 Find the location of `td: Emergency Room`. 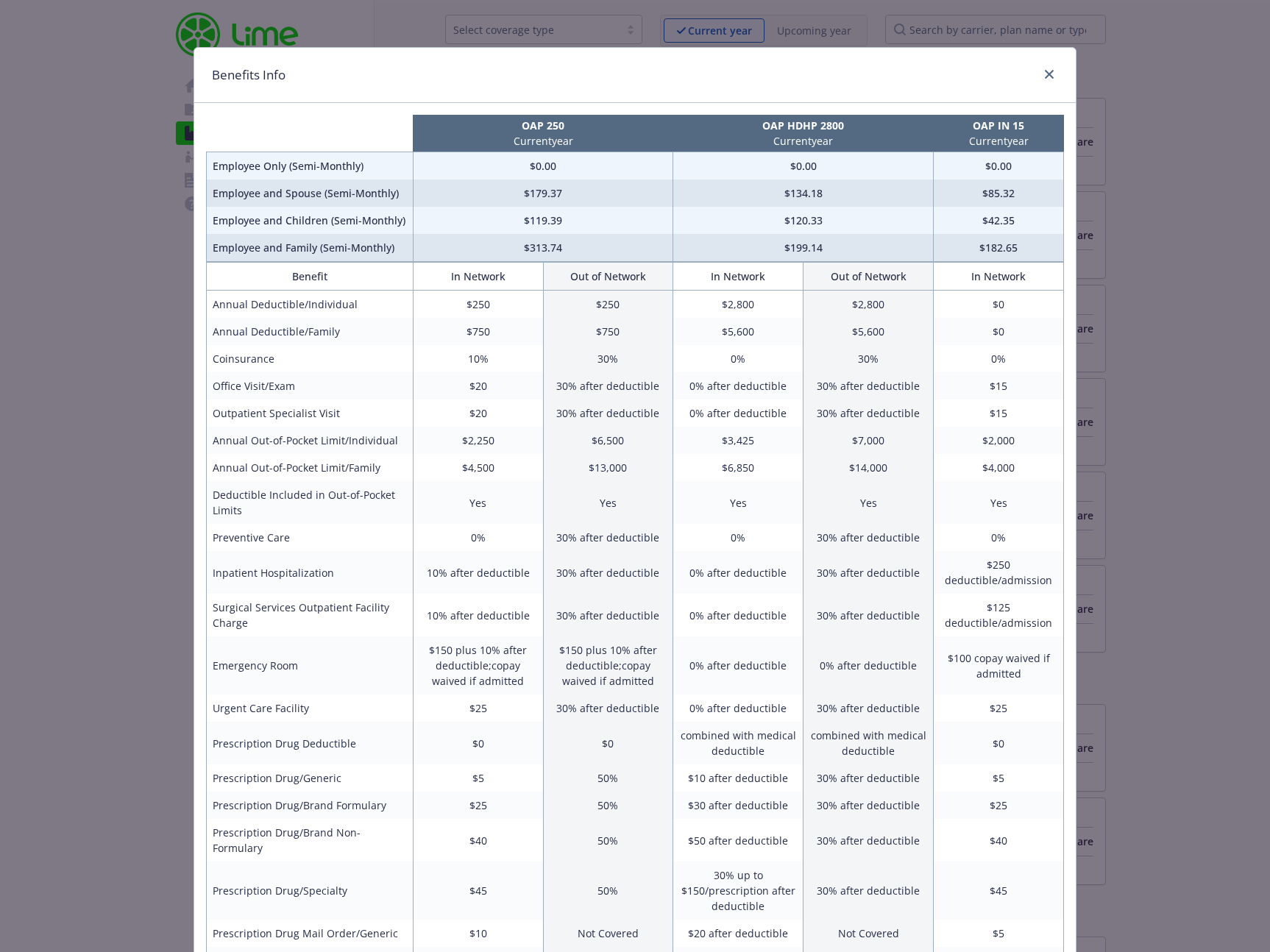

td: Emergency Room is located at coordinates (310, 665).